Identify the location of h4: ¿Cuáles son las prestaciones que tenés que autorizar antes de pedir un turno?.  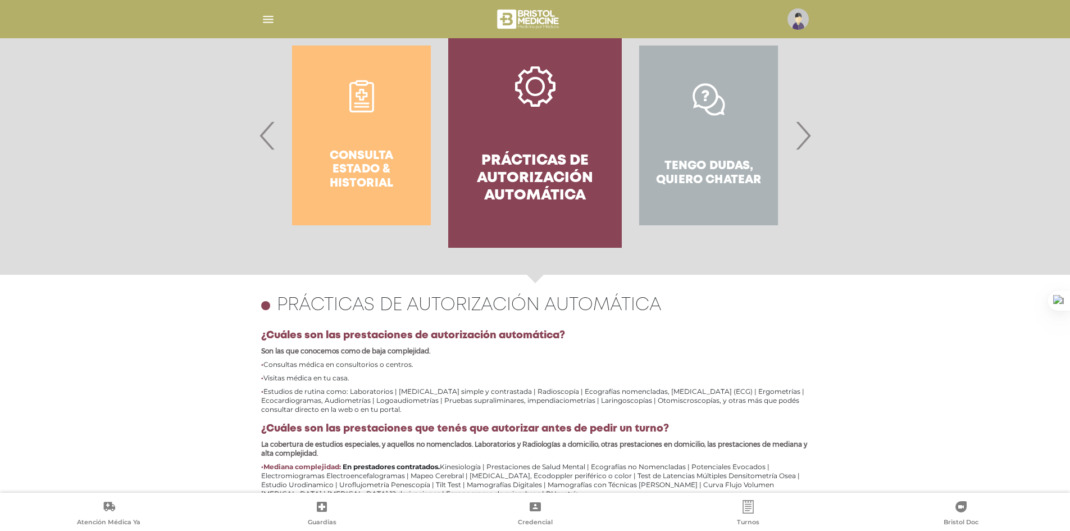
(535, 429).